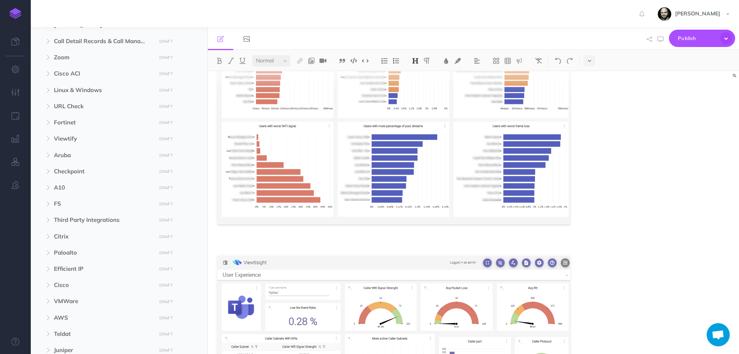 This screenshot has width=739, height=354. I want to click on span: Teldat, so click(103, 334).